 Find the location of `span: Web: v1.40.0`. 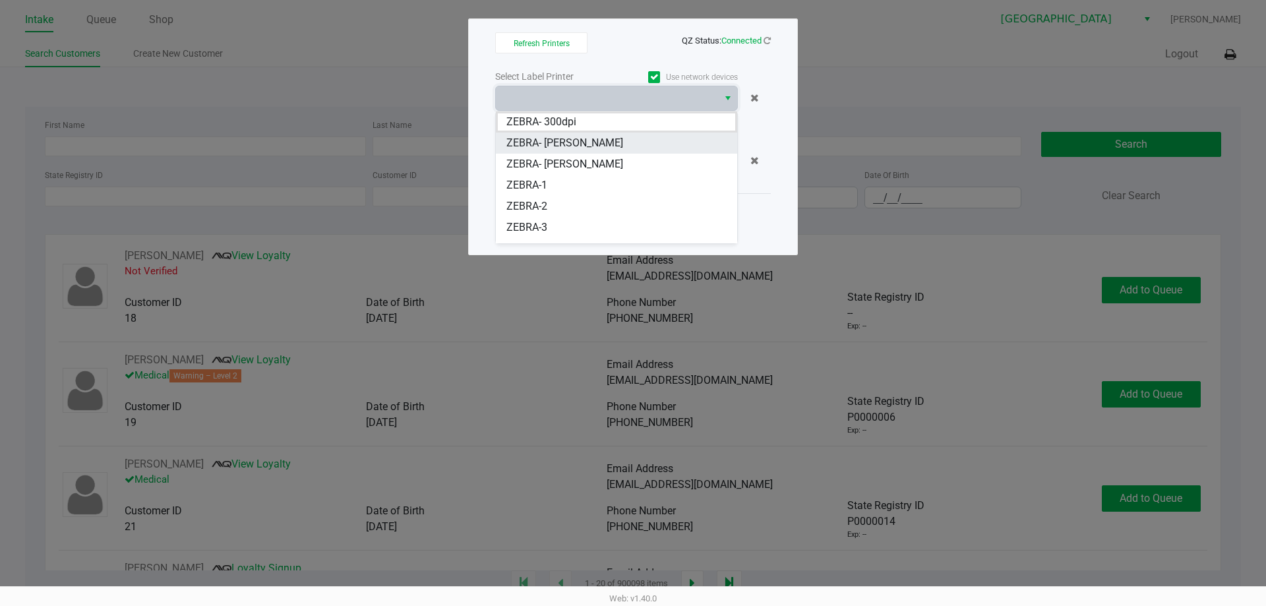

span: Web: v1.40.0 is located at coordinates (633, 598).